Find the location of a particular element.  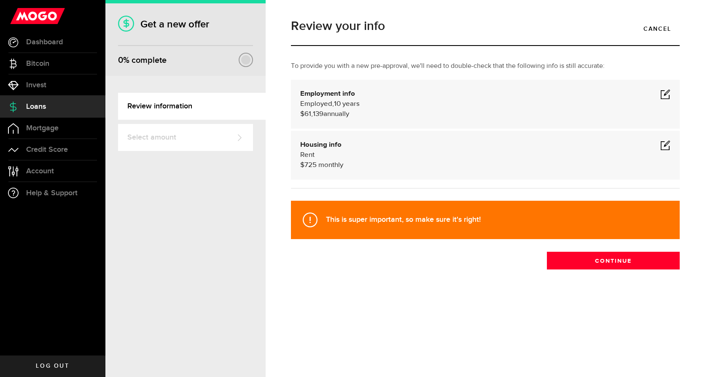

h1: Review your info is located at coordinates (485, 26).